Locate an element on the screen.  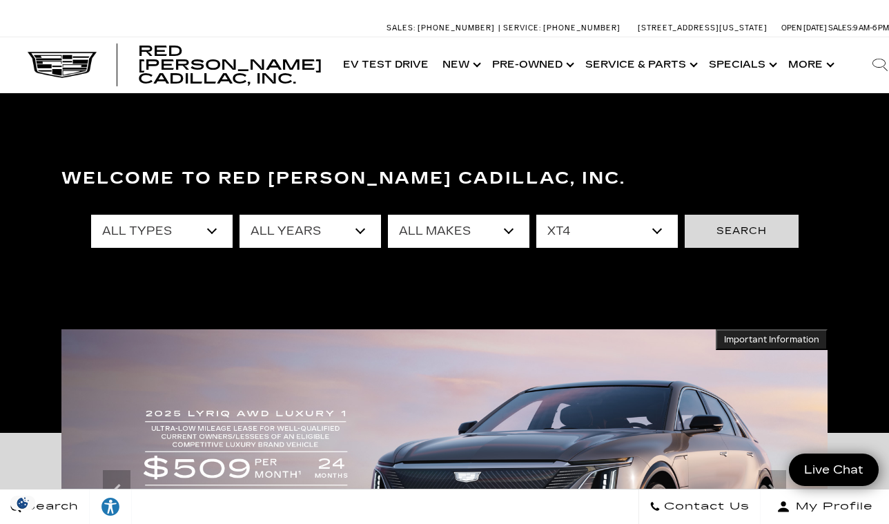
div: Explore your accessibility options is located at coordinates (110, 506).